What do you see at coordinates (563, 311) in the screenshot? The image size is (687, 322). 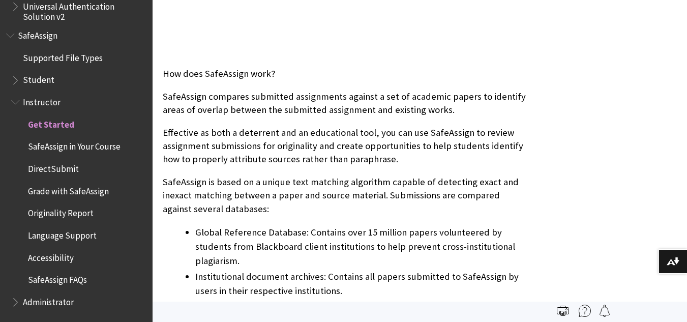 I see `img: Print` at bounding box center [563, 311].